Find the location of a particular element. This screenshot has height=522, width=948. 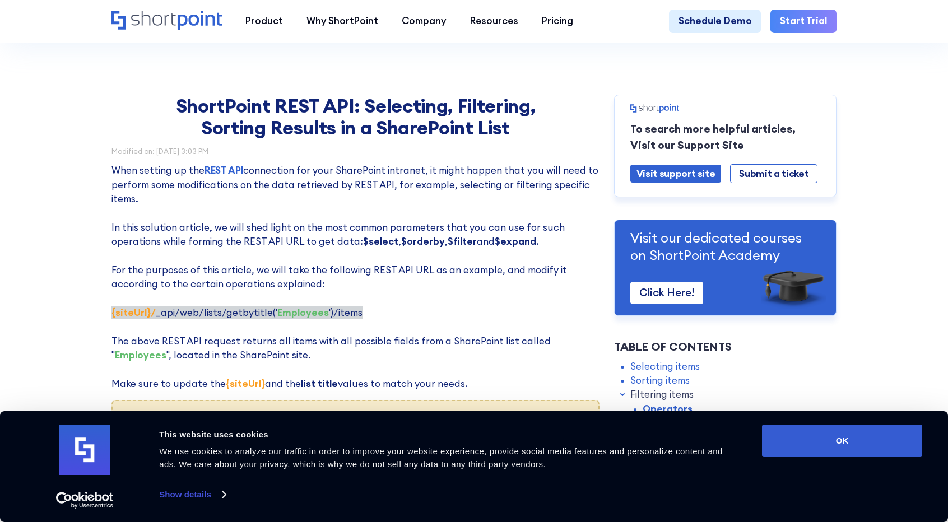

a: Usercentrics Cookiebot - opens in a new window is located at coordinates (85, 500).